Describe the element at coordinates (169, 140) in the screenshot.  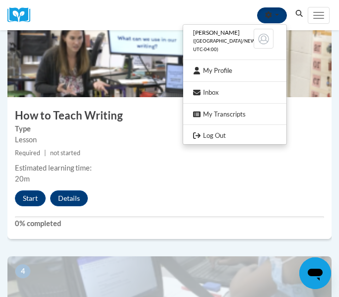
I see `div: Lesson` at that location.